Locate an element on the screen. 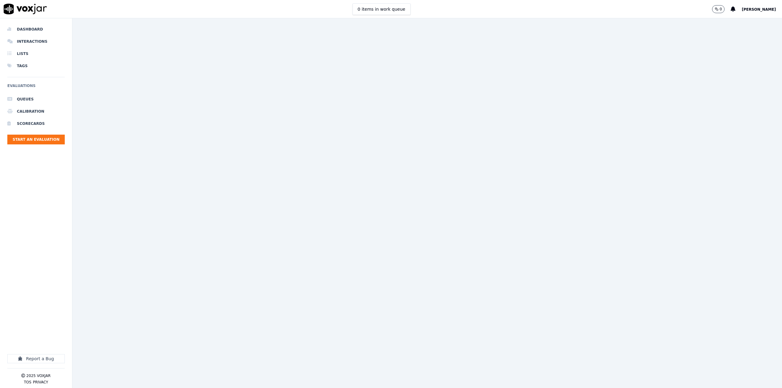 The height and width of the screenshot is (388, 782). li: Lists is located at coordinates (36, 54).